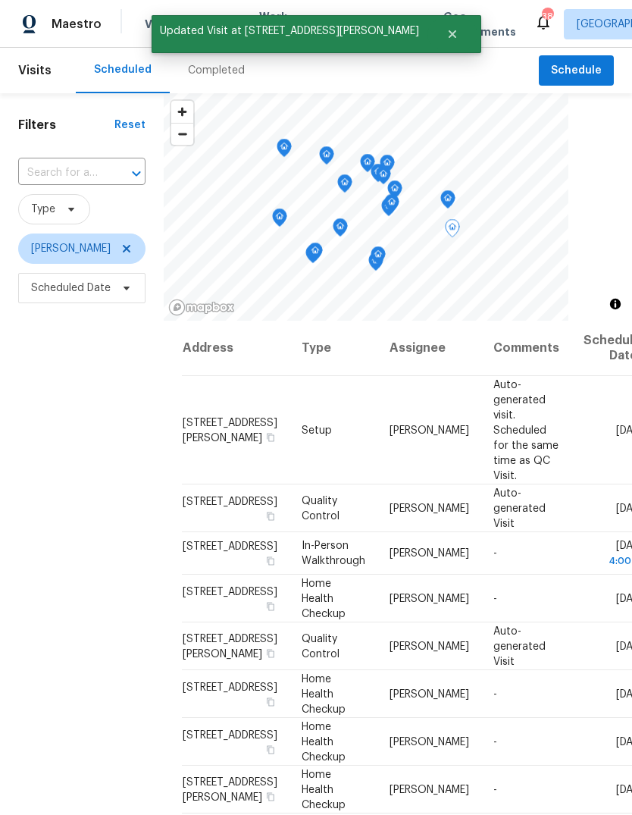 The image size is (632, 815). Describe the element at coordinates (216, 70) in the screenshot. I see `div: Completed` at that location.